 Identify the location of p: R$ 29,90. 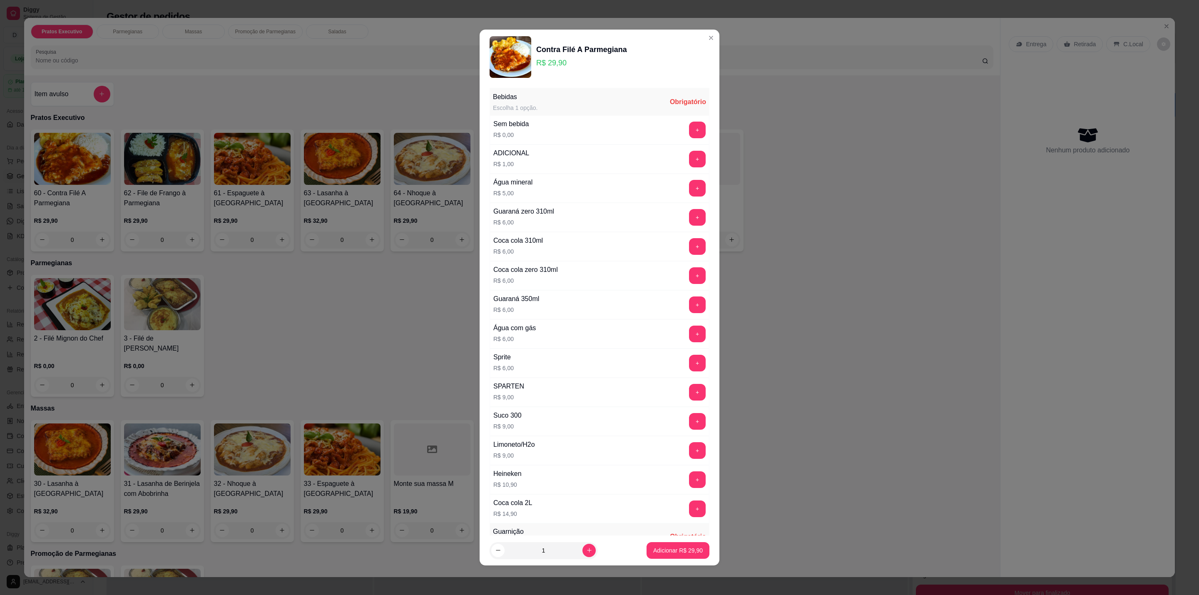
(582, 63).